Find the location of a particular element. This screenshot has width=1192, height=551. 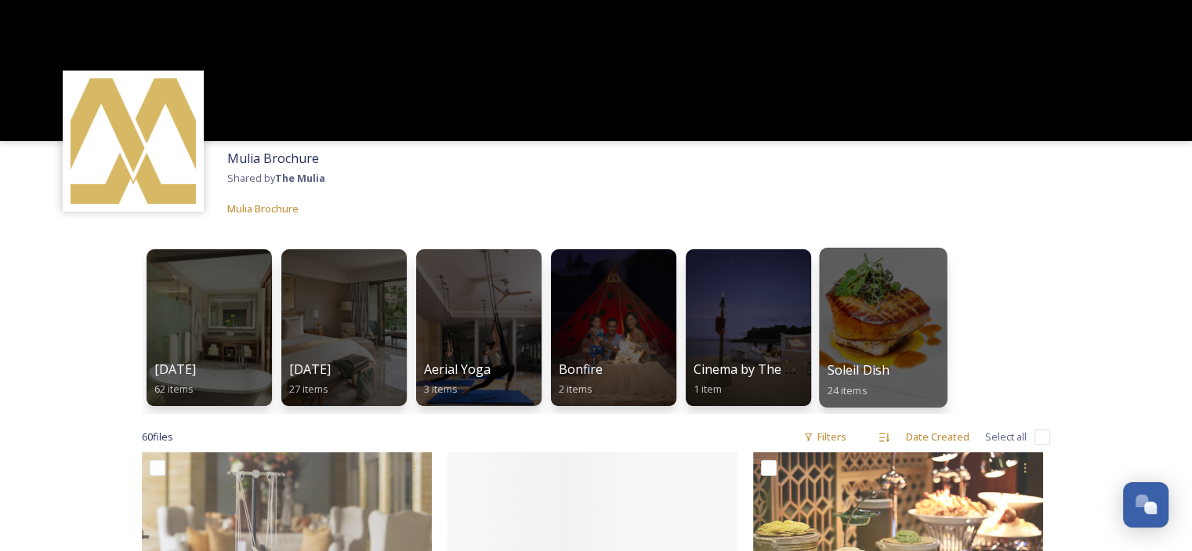

div: Date Created is located at coordinates (937, 436).